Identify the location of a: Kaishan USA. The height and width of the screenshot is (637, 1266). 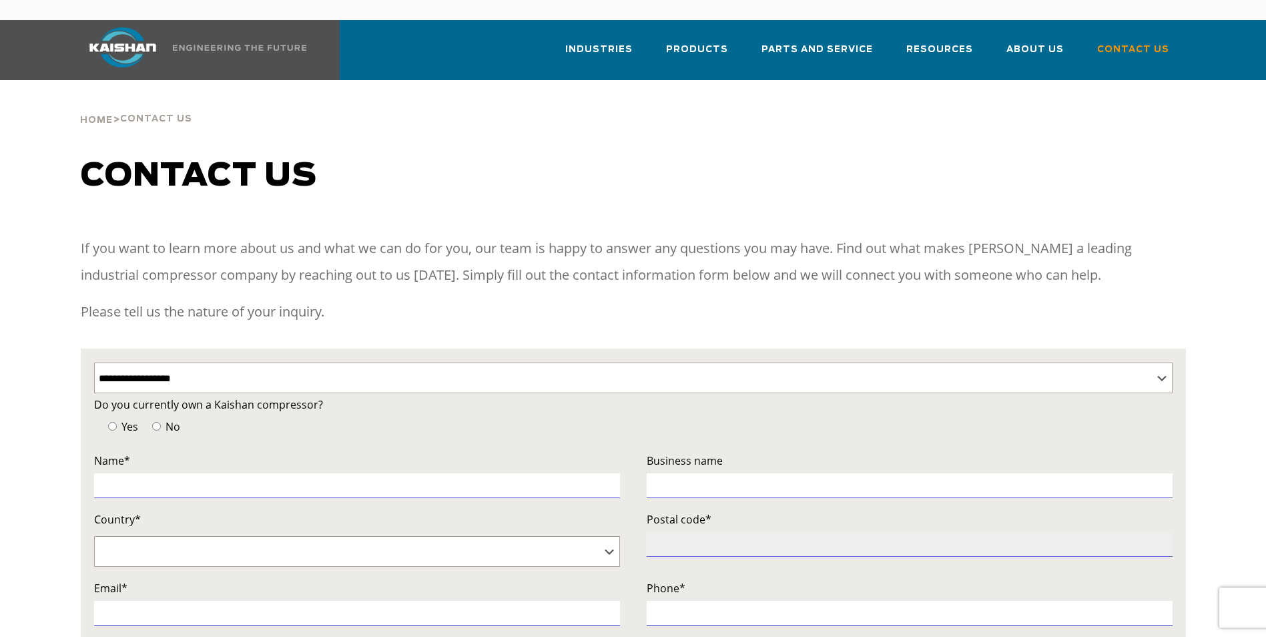
(191, 50).